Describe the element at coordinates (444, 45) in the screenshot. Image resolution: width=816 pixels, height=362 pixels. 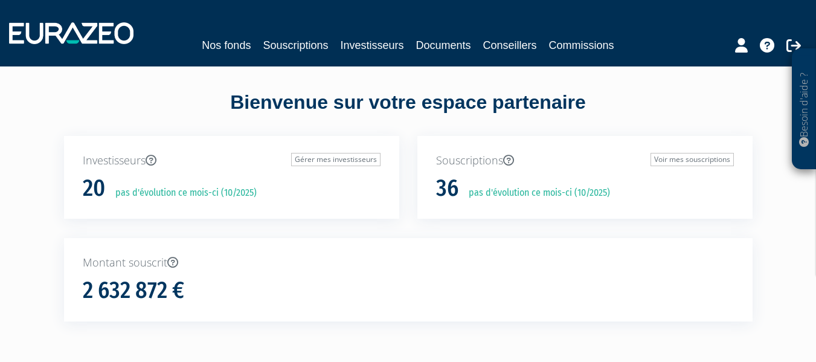
I see `a: Documents` at that location.